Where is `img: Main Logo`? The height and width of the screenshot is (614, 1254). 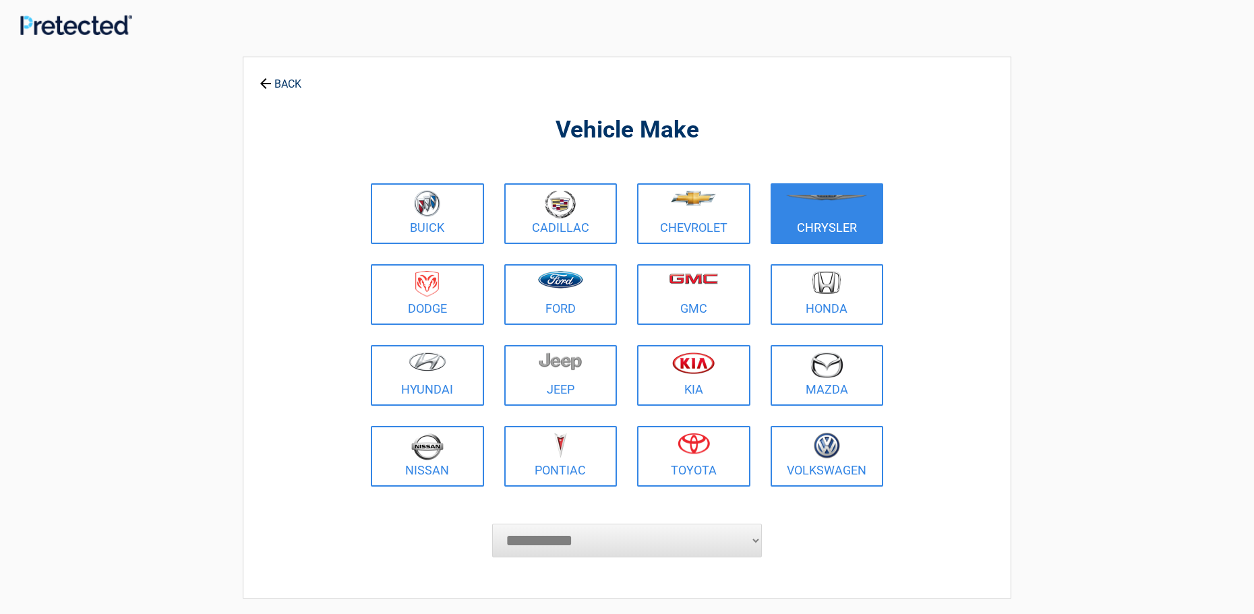 img: Main Logo is located at coordinates (76, 25).